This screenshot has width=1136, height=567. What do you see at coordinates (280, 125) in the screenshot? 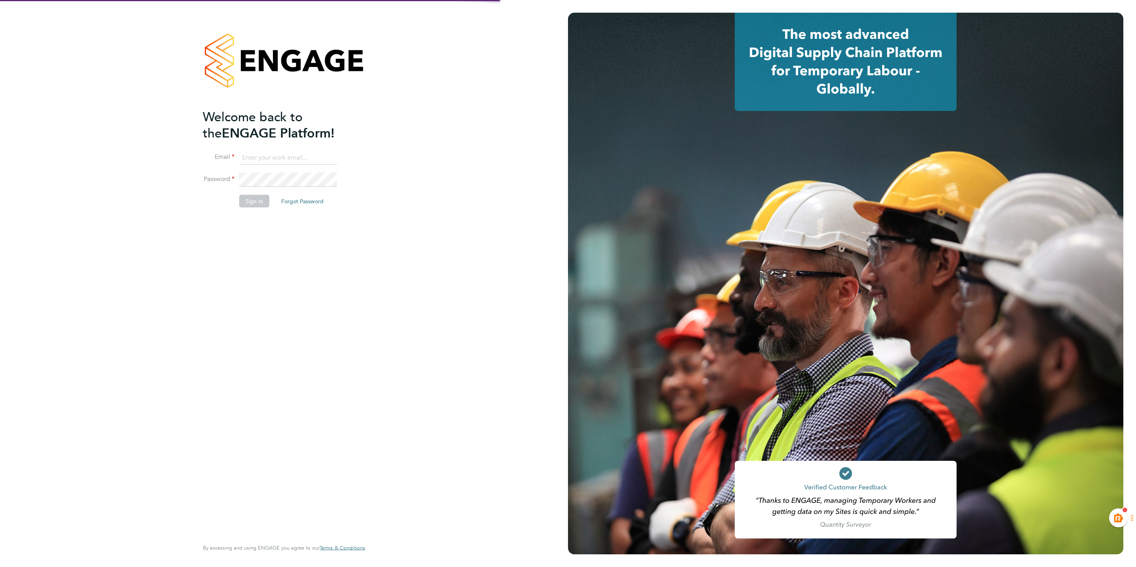
I see `h2: ENGAGE Platform!` at bounding box center [280, 125].